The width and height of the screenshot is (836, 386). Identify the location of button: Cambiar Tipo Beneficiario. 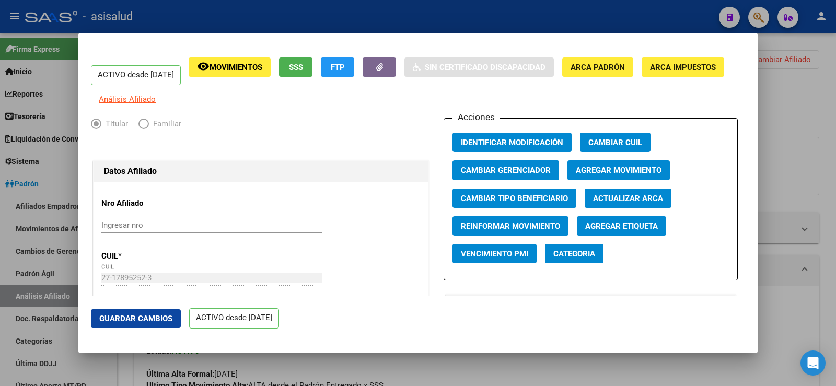
(514, 198).